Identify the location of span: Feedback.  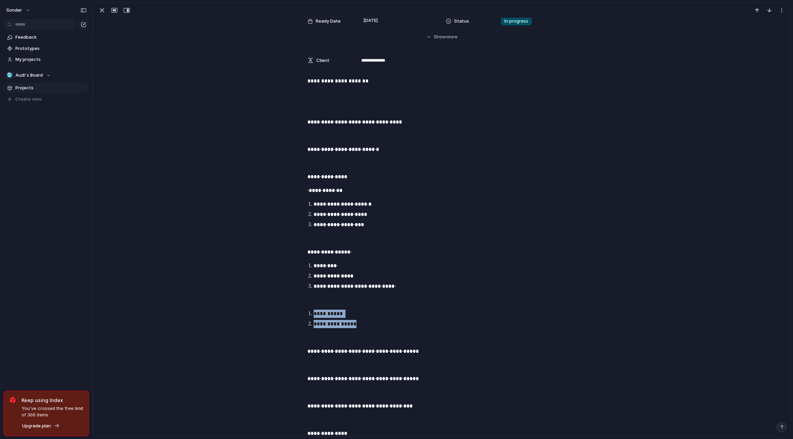
(51, 37).